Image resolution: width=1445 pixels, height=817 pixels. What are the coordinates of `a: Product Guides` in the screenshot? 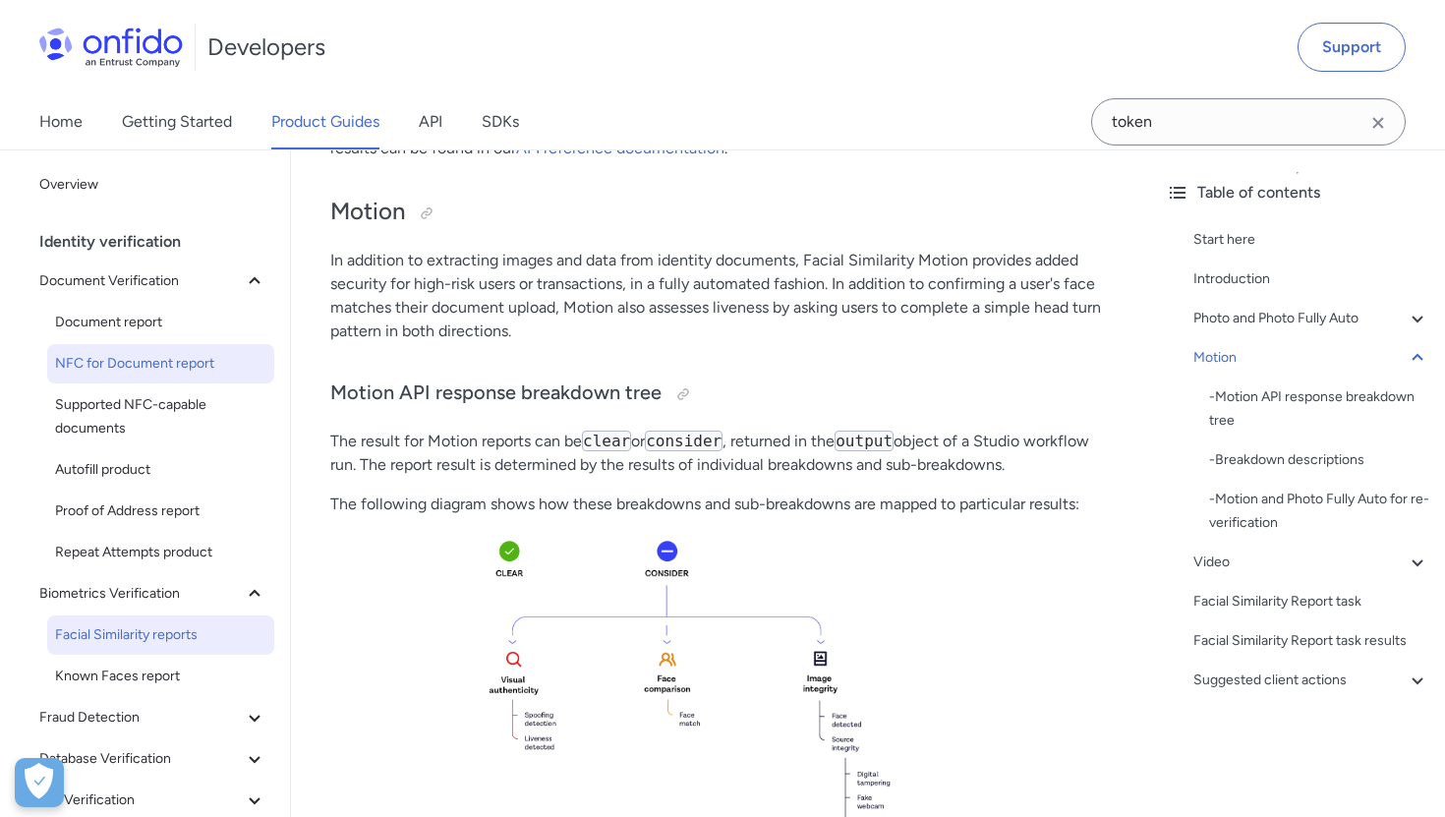 It's located at (325, 122).